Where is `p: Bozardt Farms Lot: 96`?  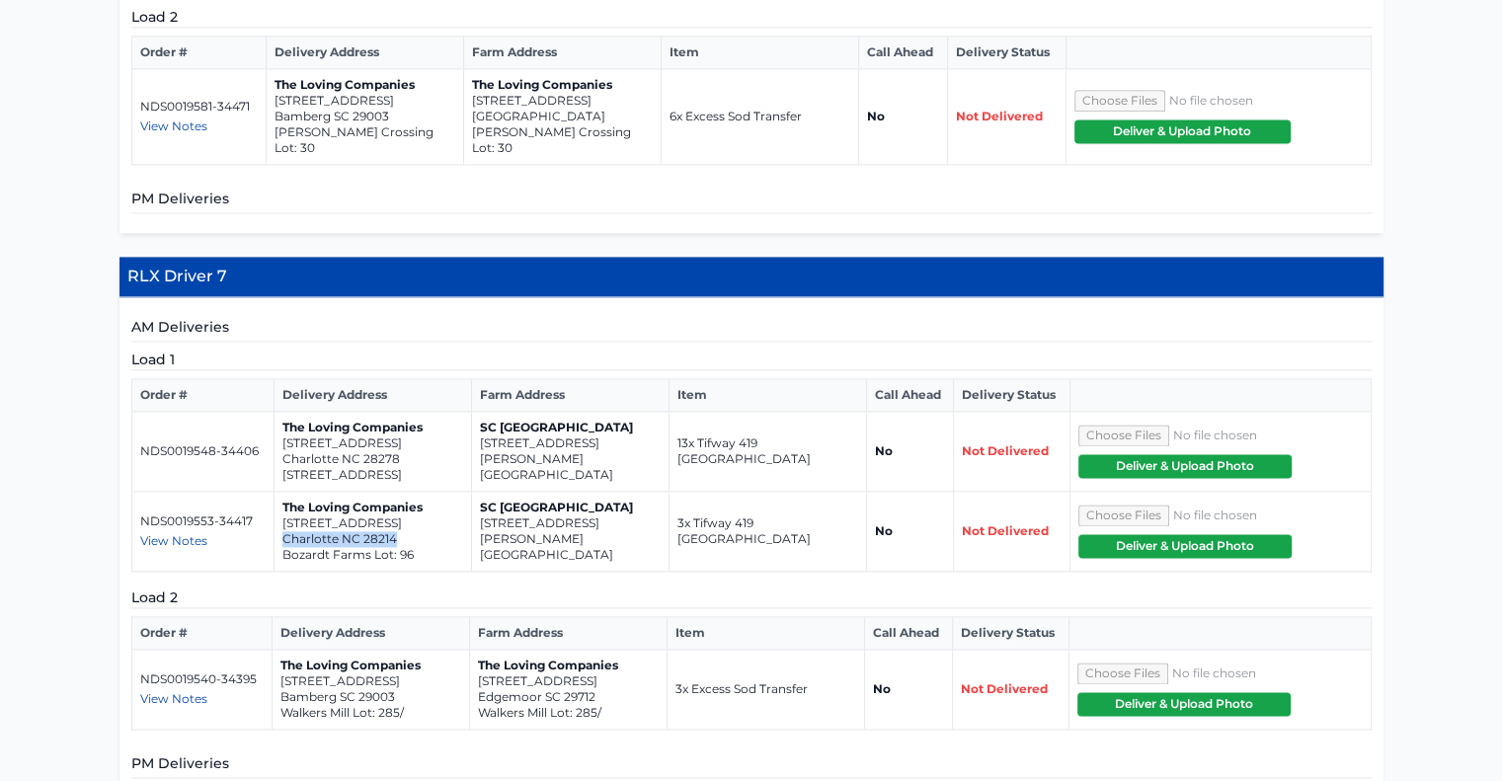 p: Bozardt Farms Lot: 96 is located at coordinates (372, 555).